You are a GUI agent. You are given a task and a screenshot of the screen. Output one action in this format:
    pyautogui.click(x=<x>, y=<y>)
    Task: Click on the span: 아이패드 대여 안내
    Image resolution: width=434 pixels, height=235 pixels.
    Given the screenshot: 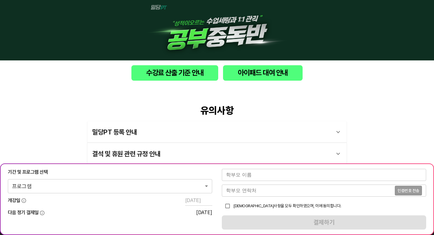 What is the action you would take?
    pyautogui.click(x=263, y=73)
    